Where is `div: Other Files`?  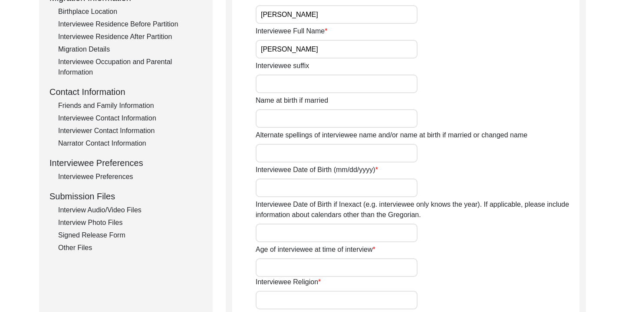 div: Other Files is located at coordinates (130, 248).